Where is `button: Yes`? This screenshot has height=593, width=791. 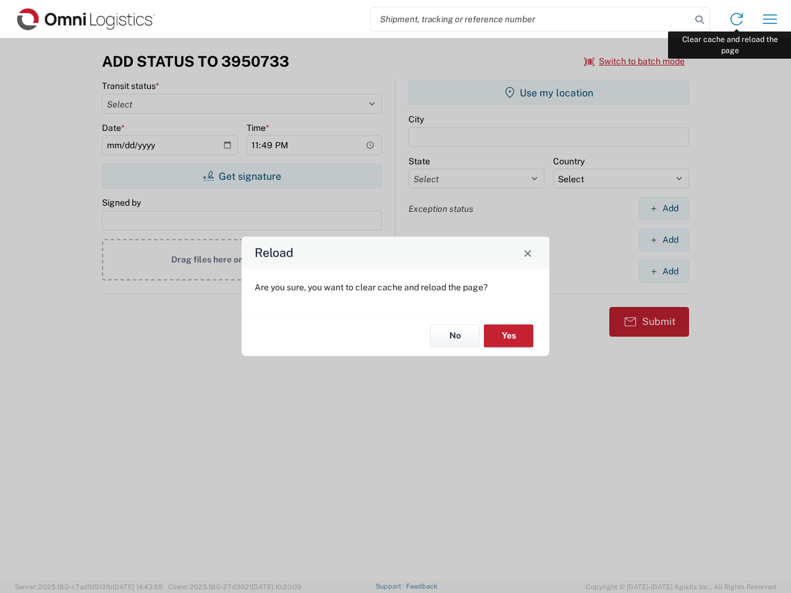
button: Yes is located at coordinates (508, 335).